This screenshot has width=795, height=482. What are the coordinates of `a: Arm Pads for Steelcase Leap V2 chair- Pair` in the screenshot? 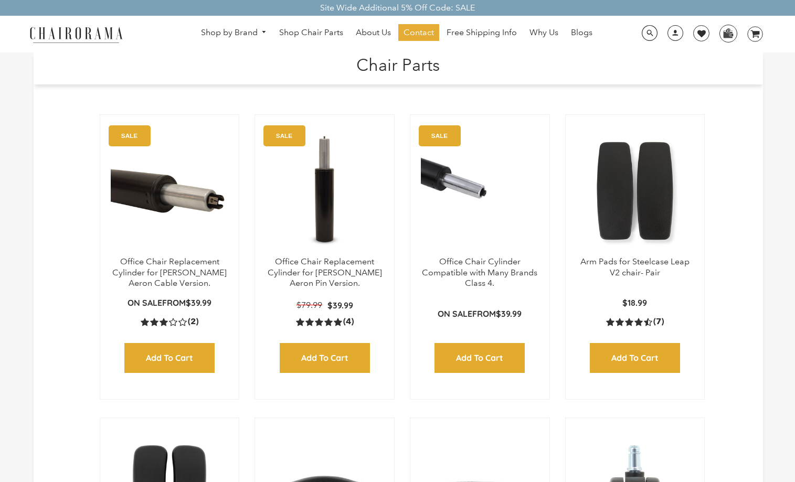 It's located at (635, 267).